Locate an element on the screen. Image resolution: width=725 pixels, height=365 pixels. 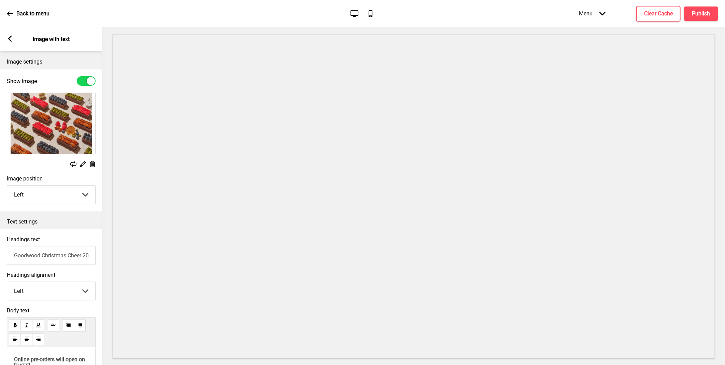
label: Headings text is located at coordinates (23, 239).